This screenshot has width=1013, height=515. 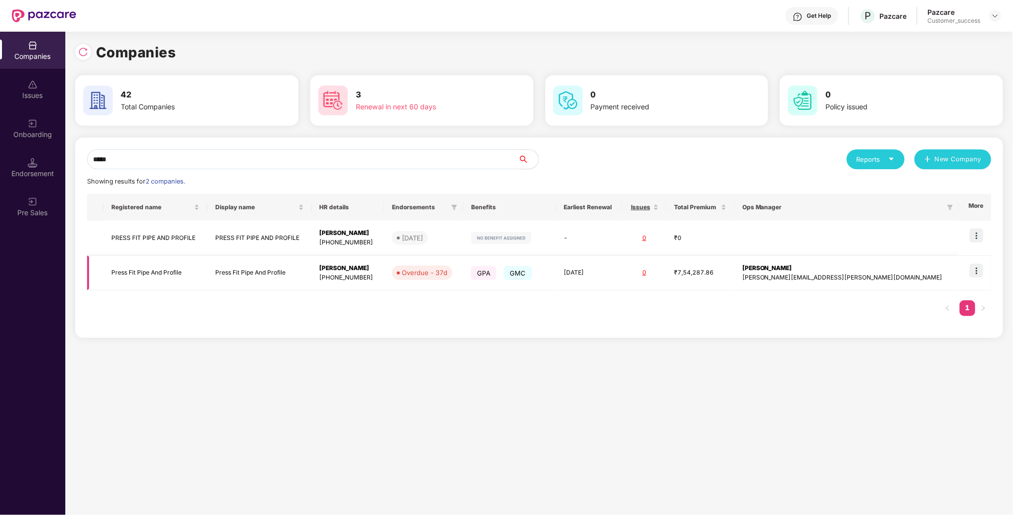 I want to click on span: plus, so click(x=928, y=160).